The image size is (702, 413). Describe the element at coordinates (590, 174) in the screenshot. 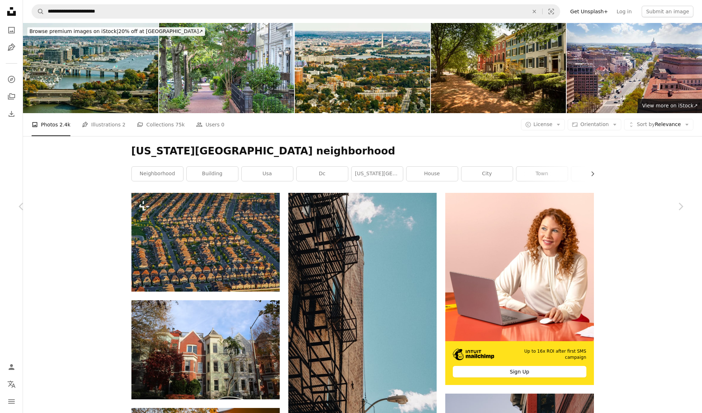

I see `button: scroll list to the right` at that location.